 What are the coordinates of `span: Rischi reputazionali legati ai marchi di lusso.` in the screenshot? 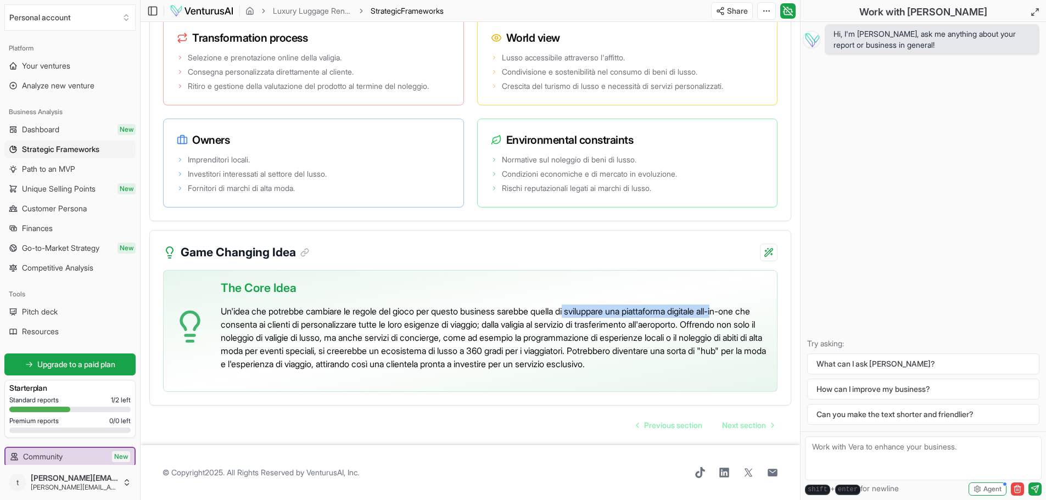 It's located at (577, 188).